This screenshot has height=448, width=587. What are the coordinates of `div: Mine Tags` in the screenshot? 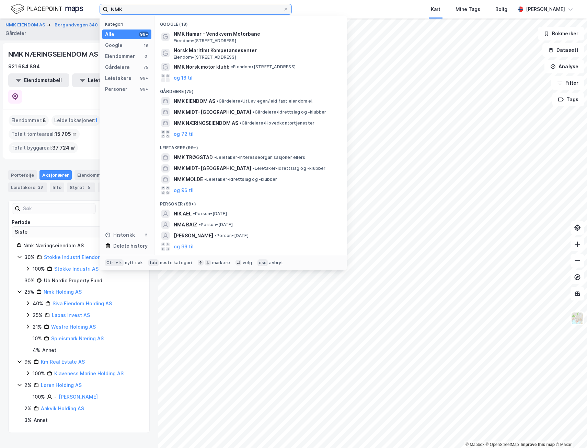 It's located at (468, 9).